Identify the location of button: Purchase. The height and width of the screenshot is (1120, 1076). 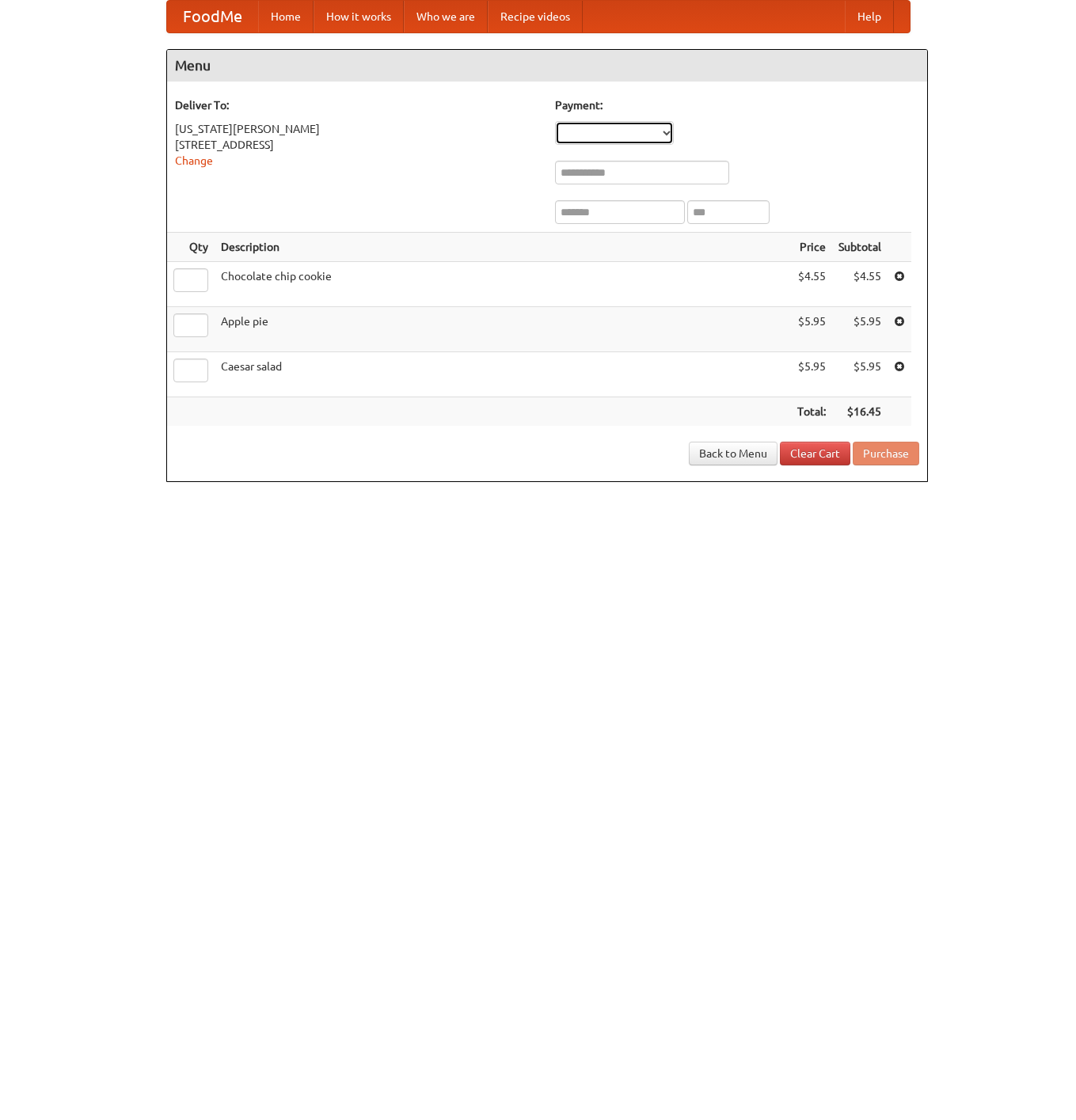
(886, 454).